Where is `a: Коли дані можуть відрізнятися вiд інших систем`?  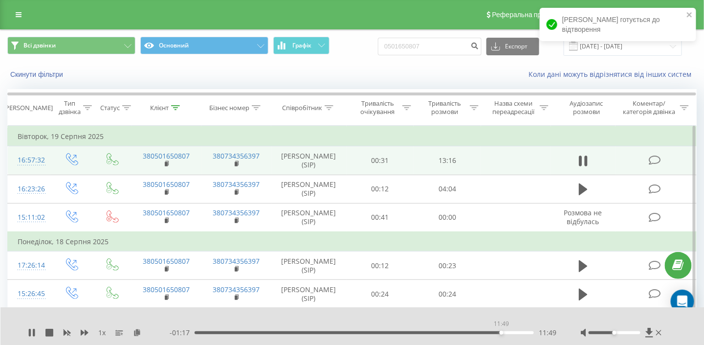
a: Коли дані можуть відрізнятися вiд інших систем is located at coordinates (613, 74).